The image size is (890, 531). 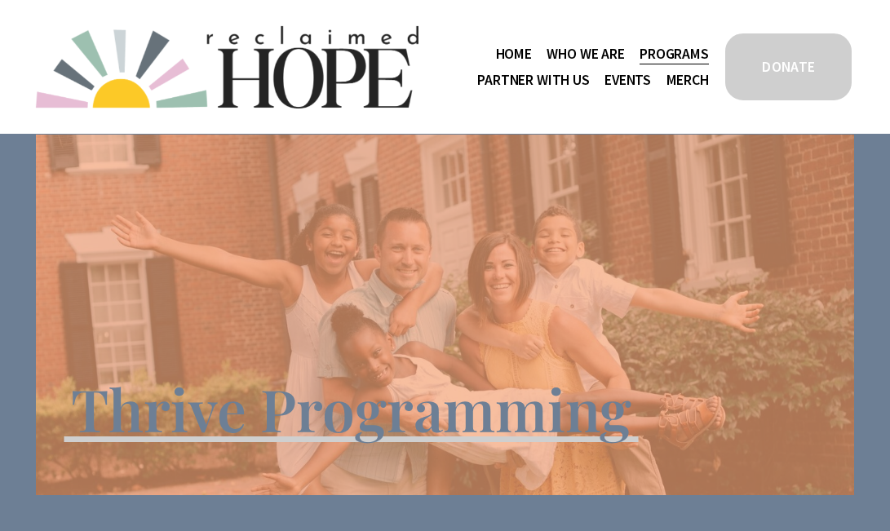 I want to click on a: Merch, so click(x=688, y=80).